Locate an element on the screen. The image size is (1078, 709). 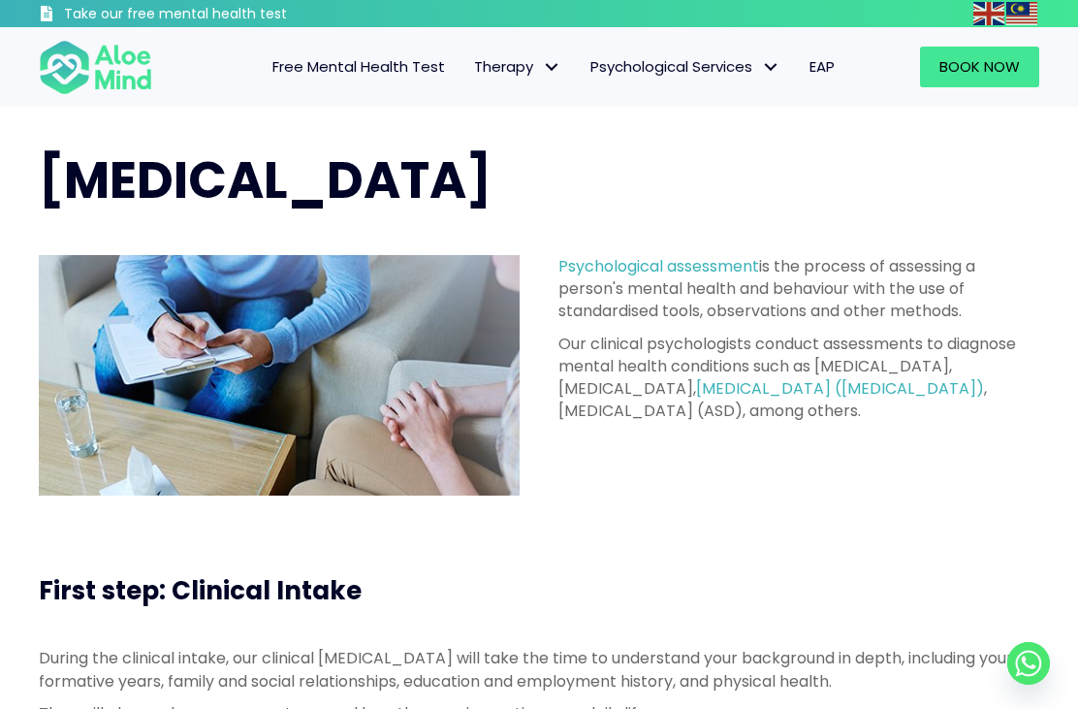
span: First step: Clinical Intake is located at coordinates (200, 590).